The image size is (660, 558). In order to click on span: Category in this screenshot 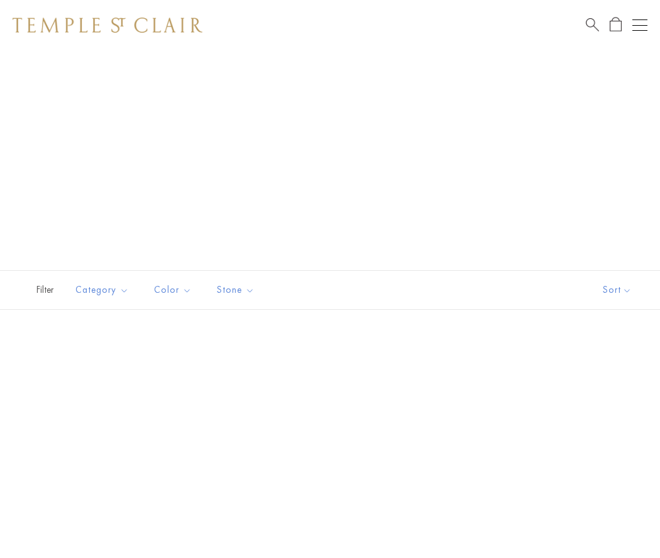, I will do `click(104, 290)`.